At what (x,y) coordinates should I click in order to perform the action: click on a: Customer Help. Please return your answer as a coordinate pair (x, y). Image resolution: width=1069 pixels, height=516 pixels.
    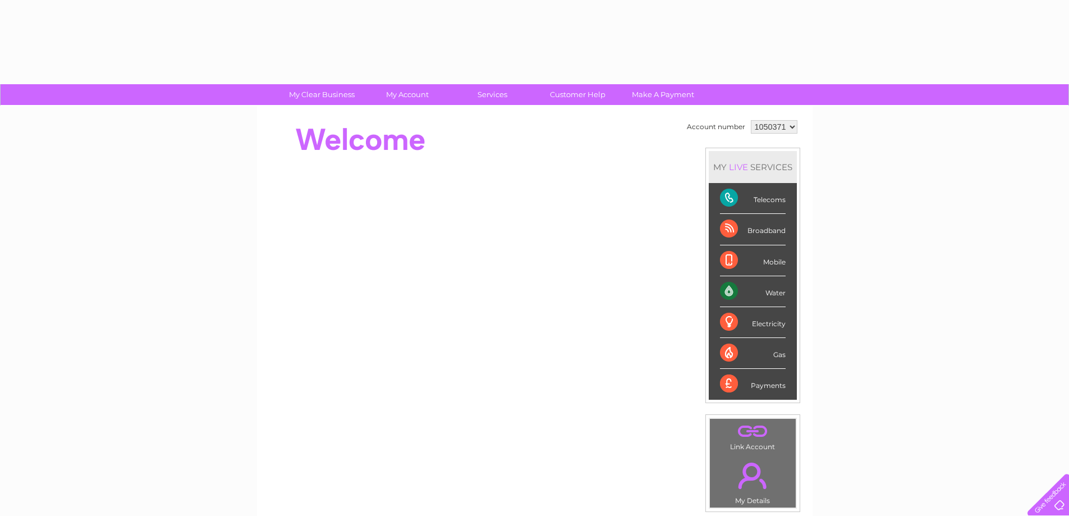
    Looking at the image, I should click on (577, 94).